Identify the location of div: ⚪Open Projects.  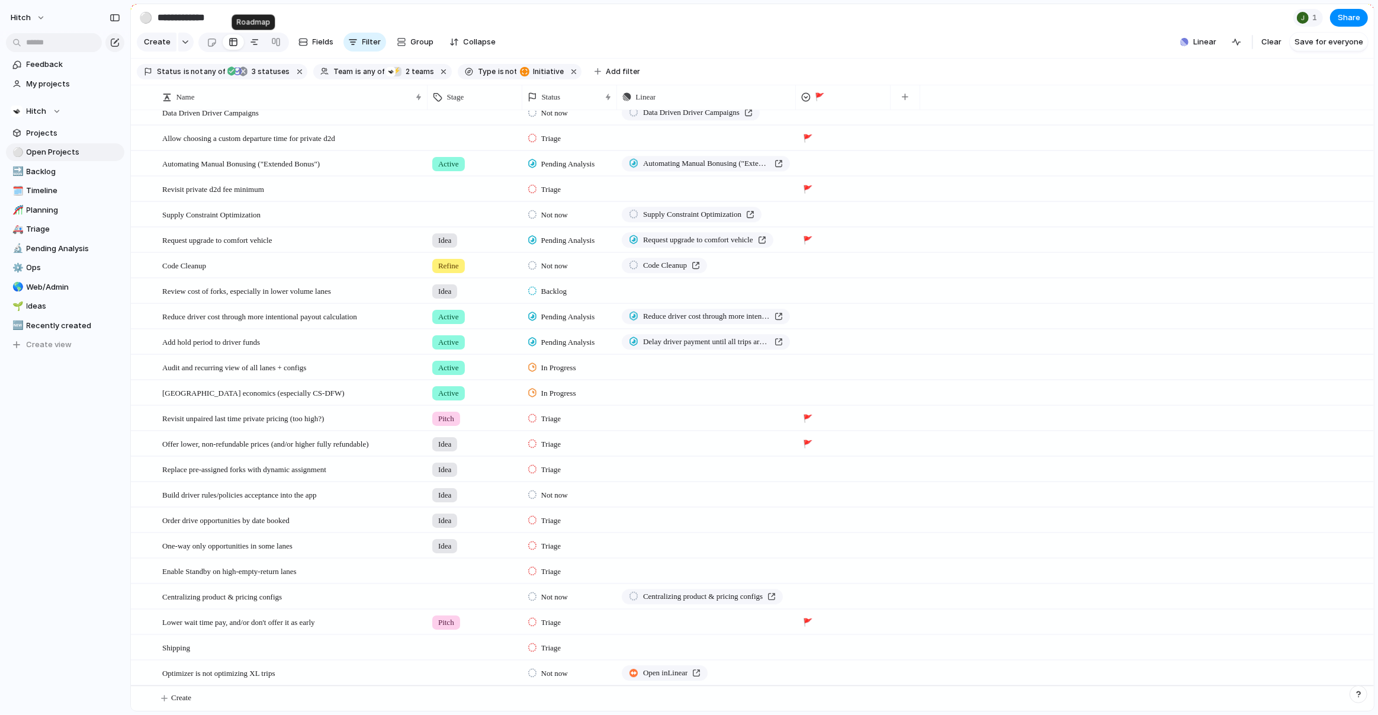
(65, 152).